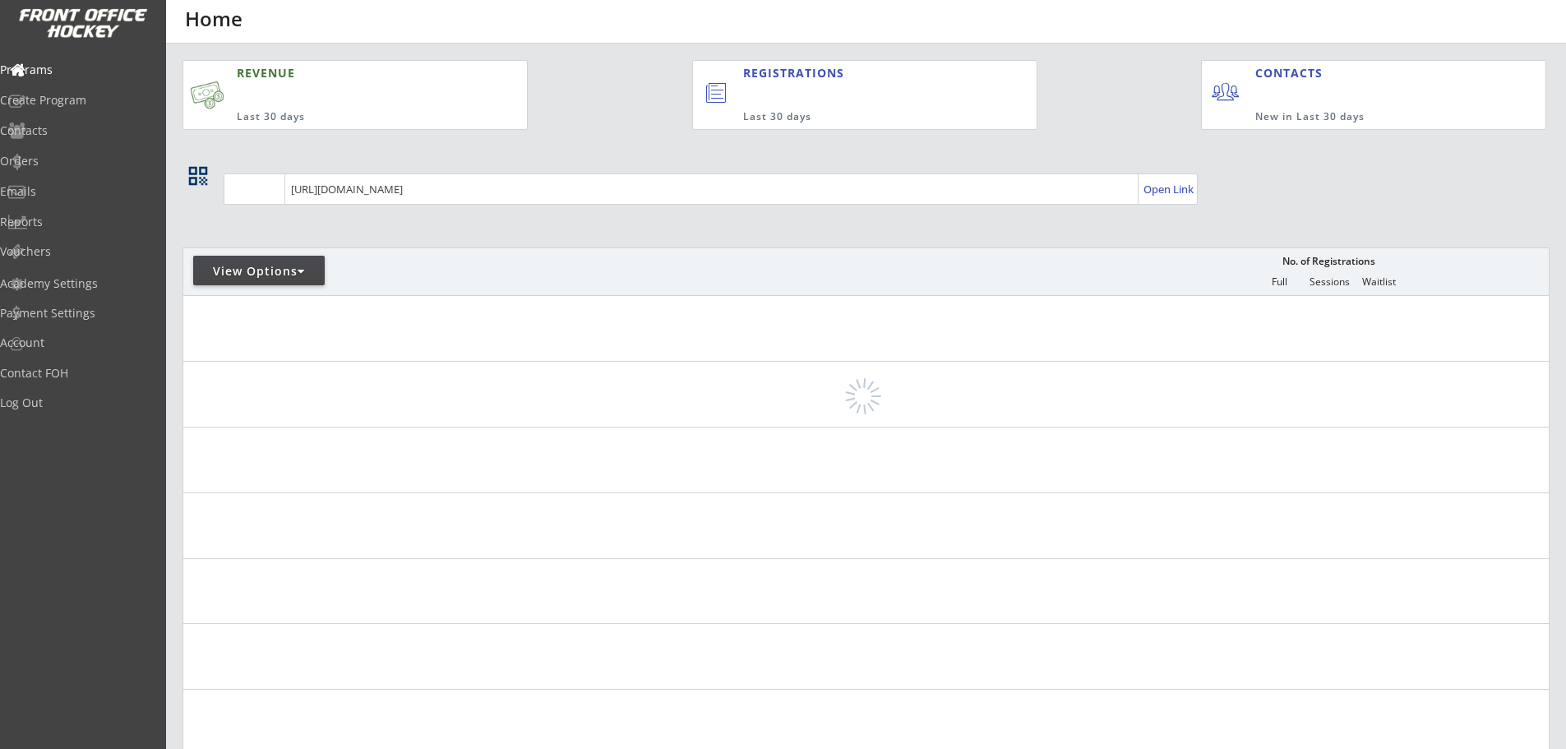 This screenshot has width=1566, height=749. What do you see at coordinates (1169, 189) in the screenshot?
I see `div: Open Link` at bounding box center [1169, 189].